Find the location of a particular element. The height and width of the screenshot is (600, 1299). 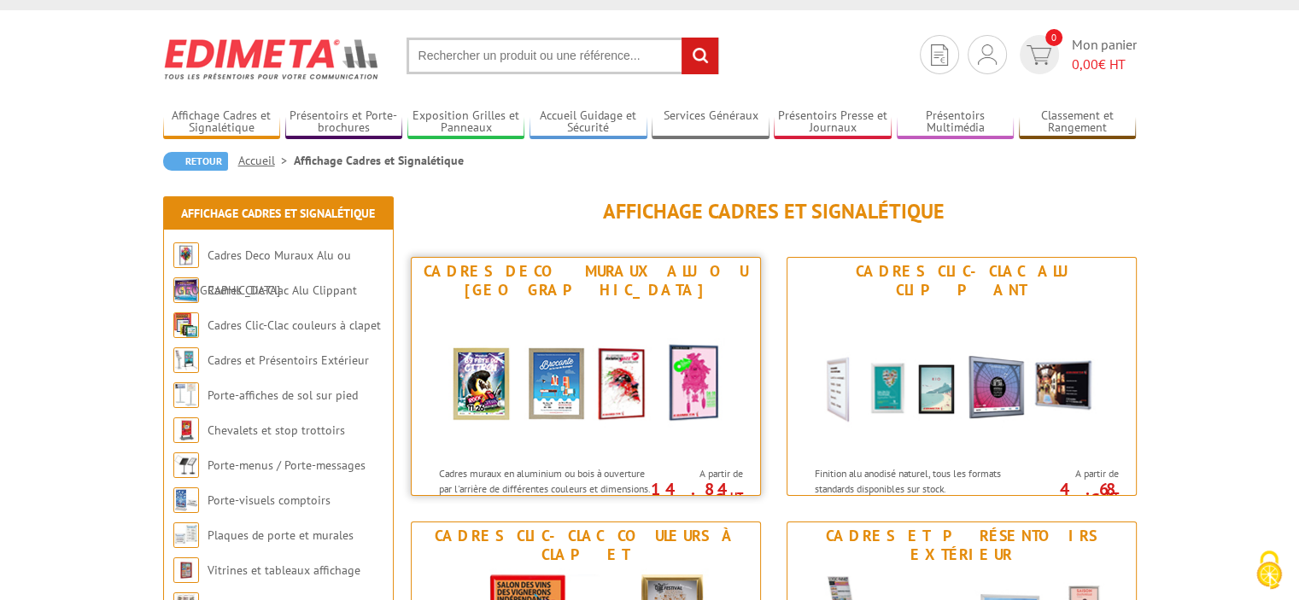

a: Cadres et Présentoirs Extérieur is located at coordinates (288, 360).